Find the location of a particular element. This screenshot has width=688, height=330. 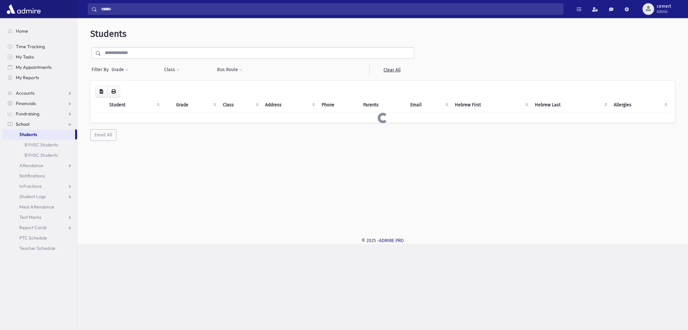

a: Notifications is located at coordinates (40, 176).